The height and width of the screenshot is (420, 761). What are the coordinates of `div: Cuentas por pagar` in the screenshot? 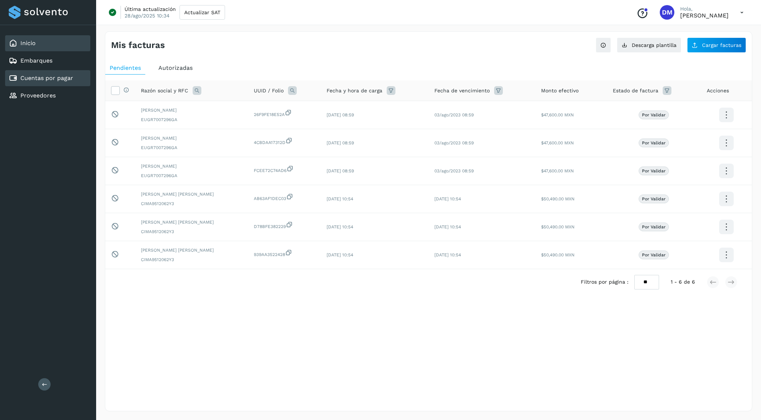 It's located at (48, 78).